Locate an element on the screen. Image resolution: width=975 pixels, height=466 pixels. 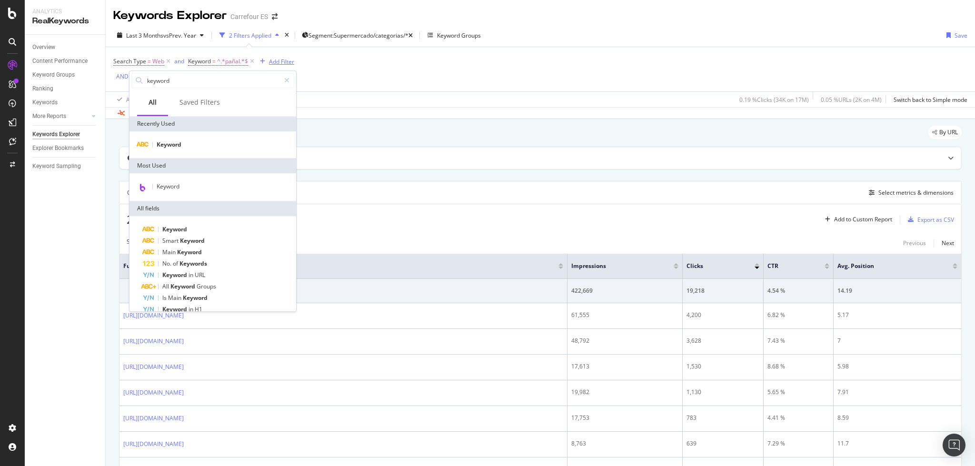
div: 639 is located at coordinates (723, 444).